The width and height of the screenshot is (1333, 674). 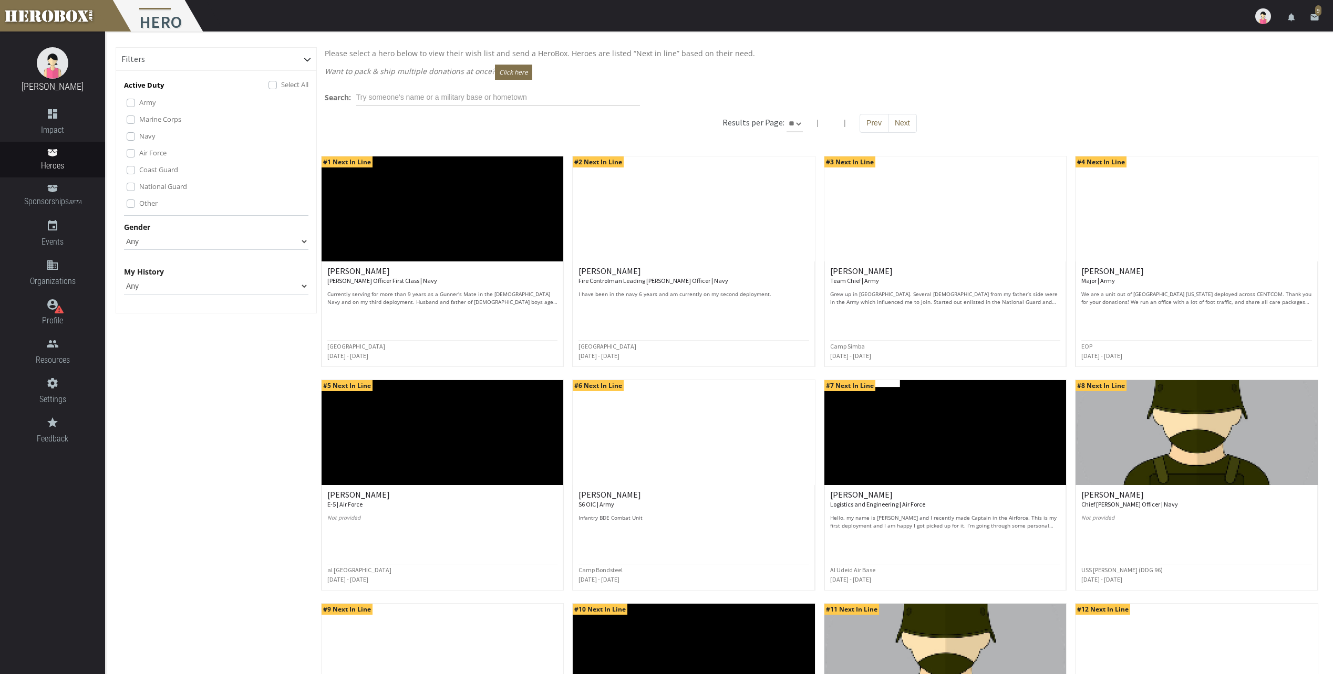 What do you see at coordinates (347, 162) in the screenshot?
I see `span: #1 Next In Line` at bounding box center [347, 162].